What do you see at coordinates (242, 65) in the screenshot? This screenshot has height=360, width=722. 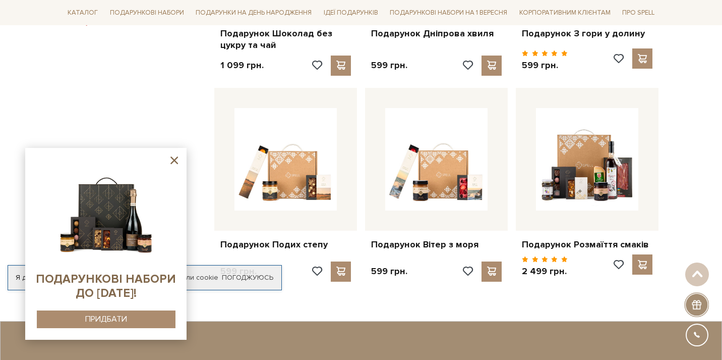 I see `p: 1 099 грн.` at bounding box center [242, 65].